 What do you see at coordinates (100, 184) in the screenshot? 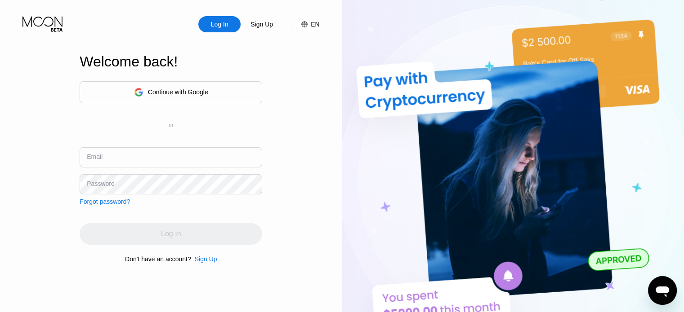
I see `div: Password` at bounding box center [100, 184].